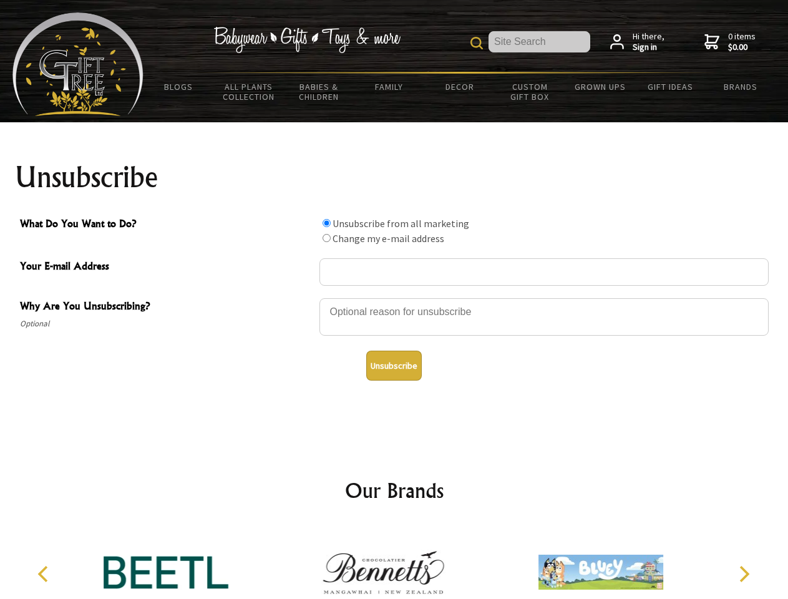  What do you see at coordinates (394, 491) in the screenshot?
I see `h2: Our Brands` at bounding box center [394, 491].